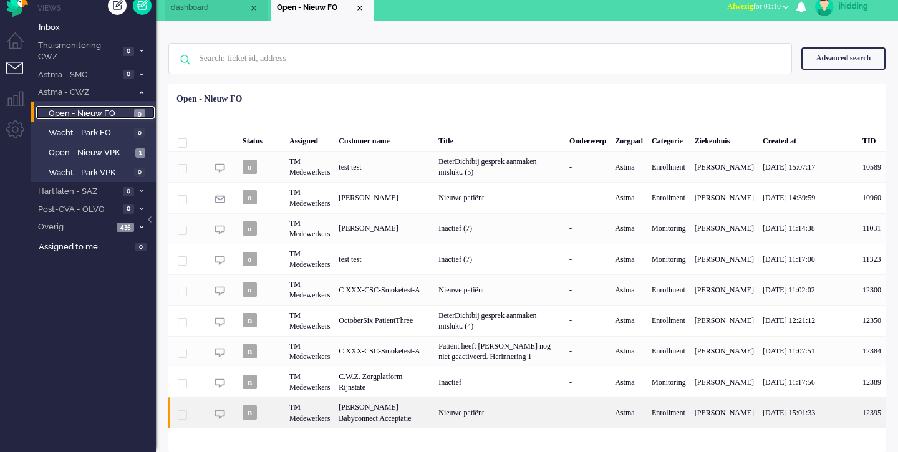 The height and width of the screenshot is (452, 898). Describe the element at coordinates (97, 27) in the screenshot. I see `span: Inbox` at that location.